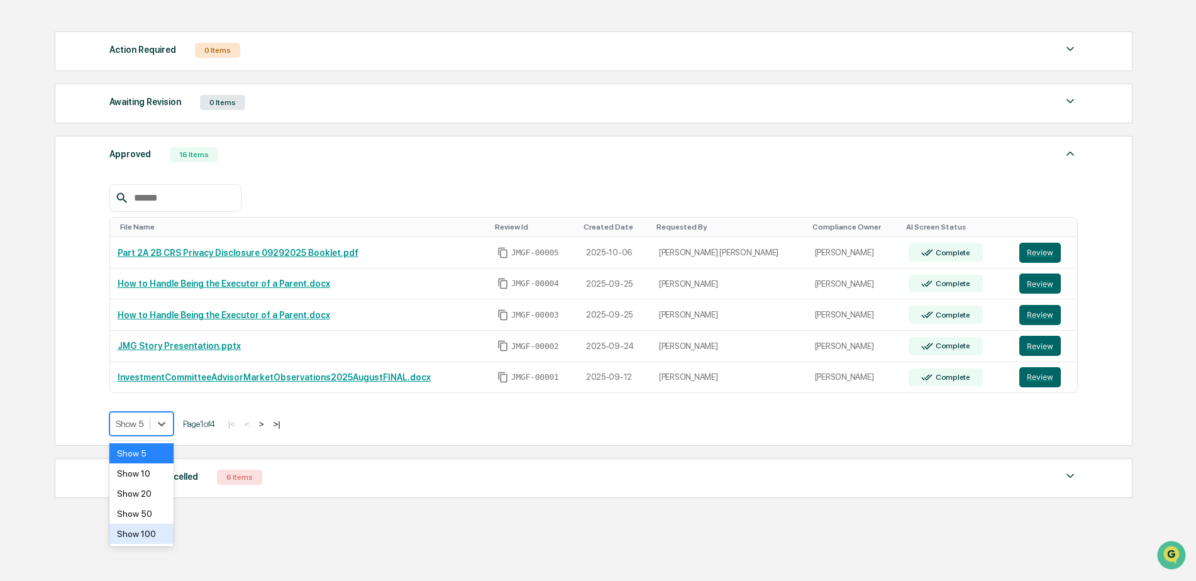 The width and height of the screenshot is (1196, 581). I want to click on span: Page 1 of 4, so click(199, 424).